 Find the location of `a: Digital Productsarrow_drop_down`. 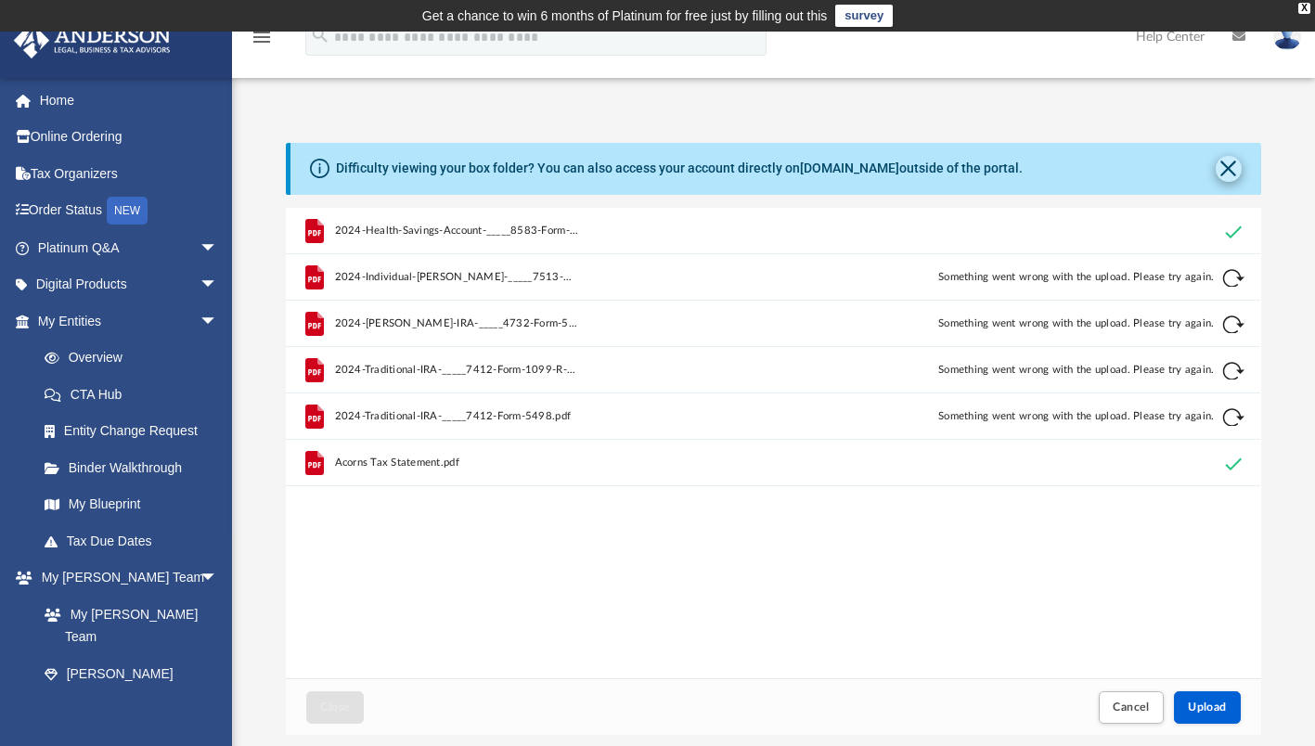

a: Digital Productsarrow_drop_down is located at coordinates (129, 285).